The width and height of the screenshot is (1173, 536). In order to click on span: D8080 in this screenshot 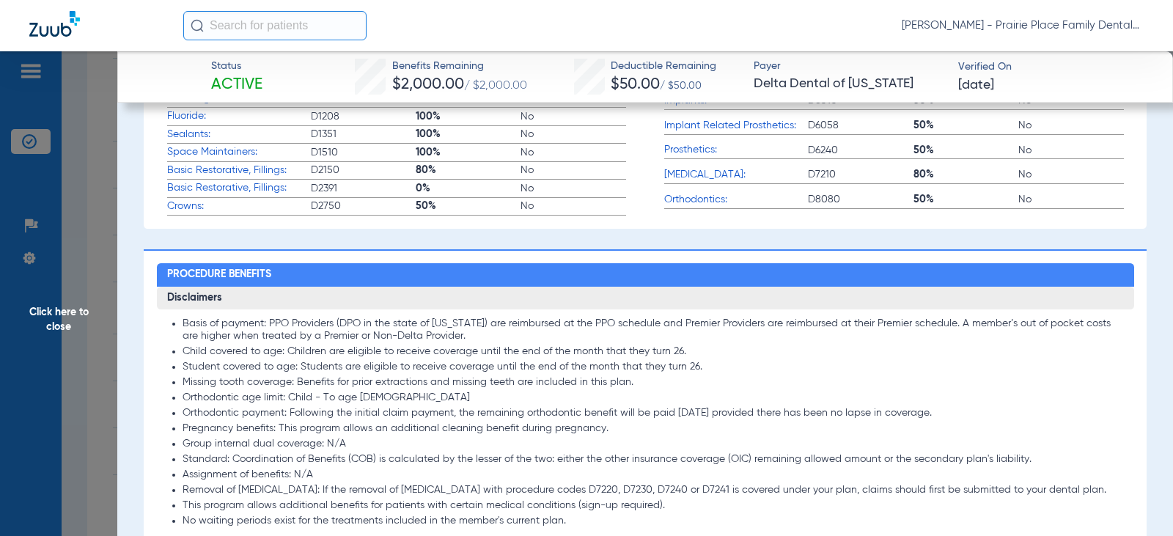, I will do `click(860, 199)`.